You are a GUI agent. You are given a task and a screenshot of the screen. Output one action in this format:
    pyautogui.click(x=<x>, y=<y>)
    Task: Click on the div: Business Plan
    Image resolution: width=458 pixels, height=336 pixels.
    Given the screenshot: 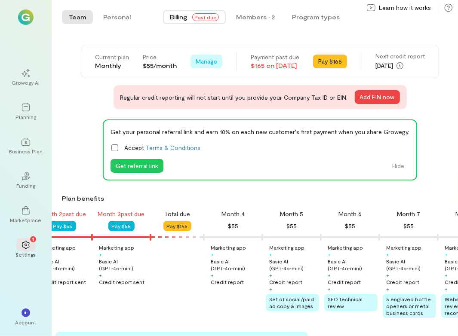 What is the action you would take?
    pyautogui.click(x=26, y=151)
    